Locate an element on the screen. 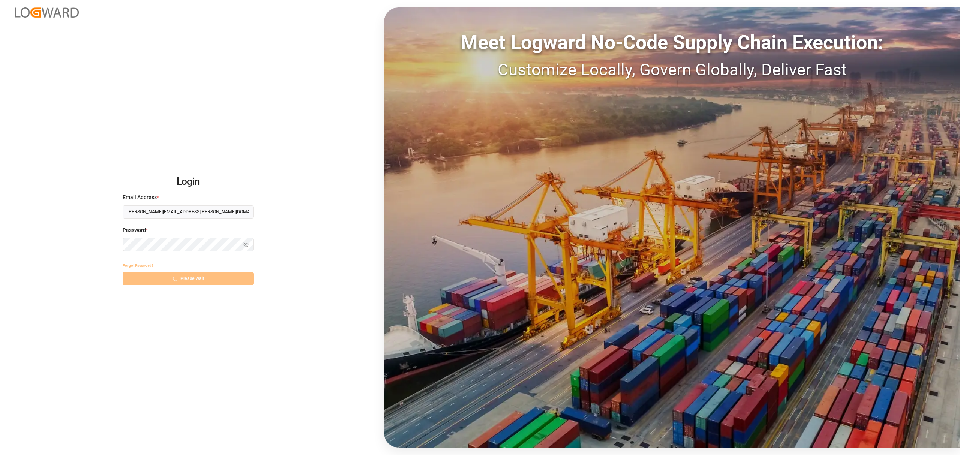  span: Email Address is located at coordinates (139, 197).